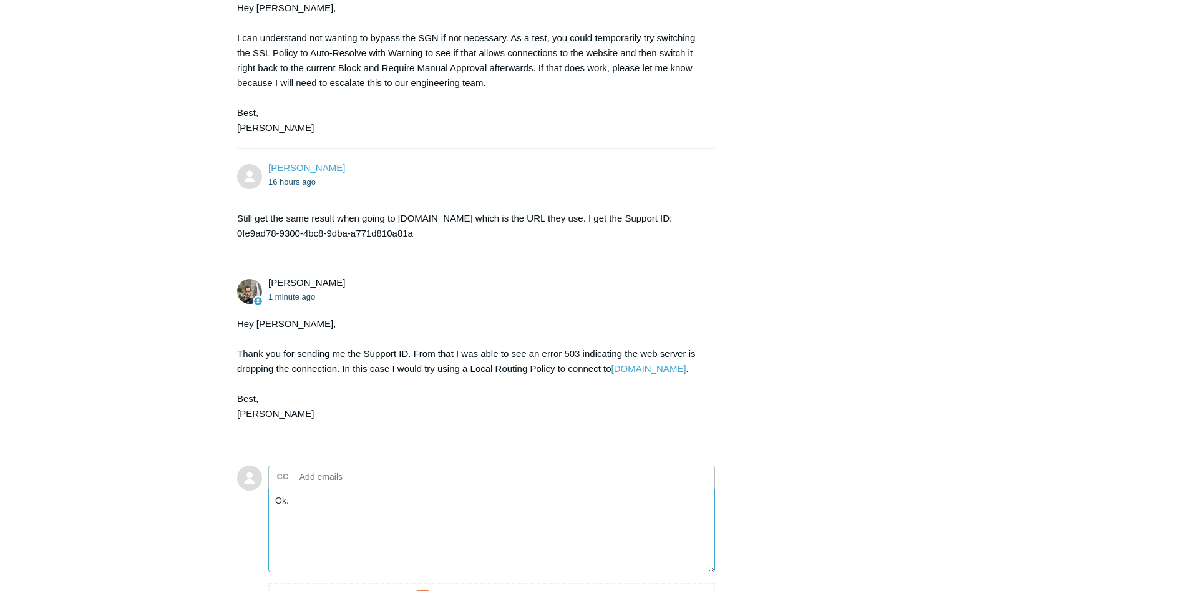 The width and height of the screenshot is (1198, 591). What do you see at coordinates (292, 182) in the screenshot?
I see `time: 08/20/2025, 17:09` at bounding box center [292, 182].